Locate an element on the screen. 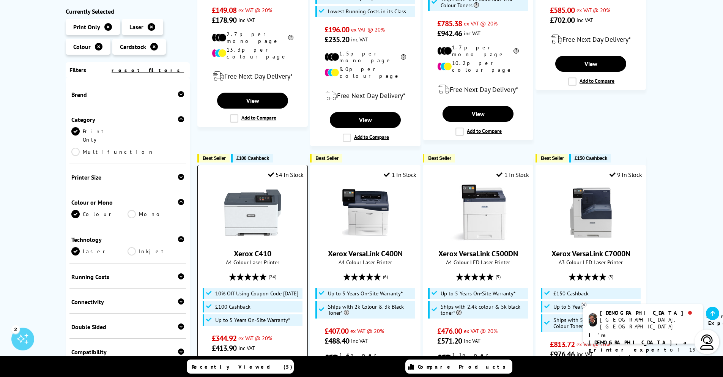  div: Colour or Mono is located at coordinates (128, 202).